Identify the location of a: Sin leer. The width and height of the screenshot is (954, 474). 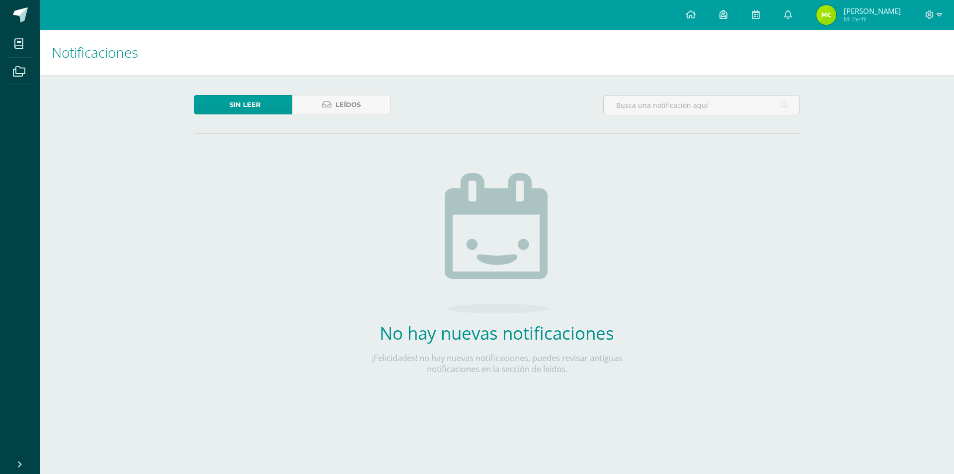
(243, 104).